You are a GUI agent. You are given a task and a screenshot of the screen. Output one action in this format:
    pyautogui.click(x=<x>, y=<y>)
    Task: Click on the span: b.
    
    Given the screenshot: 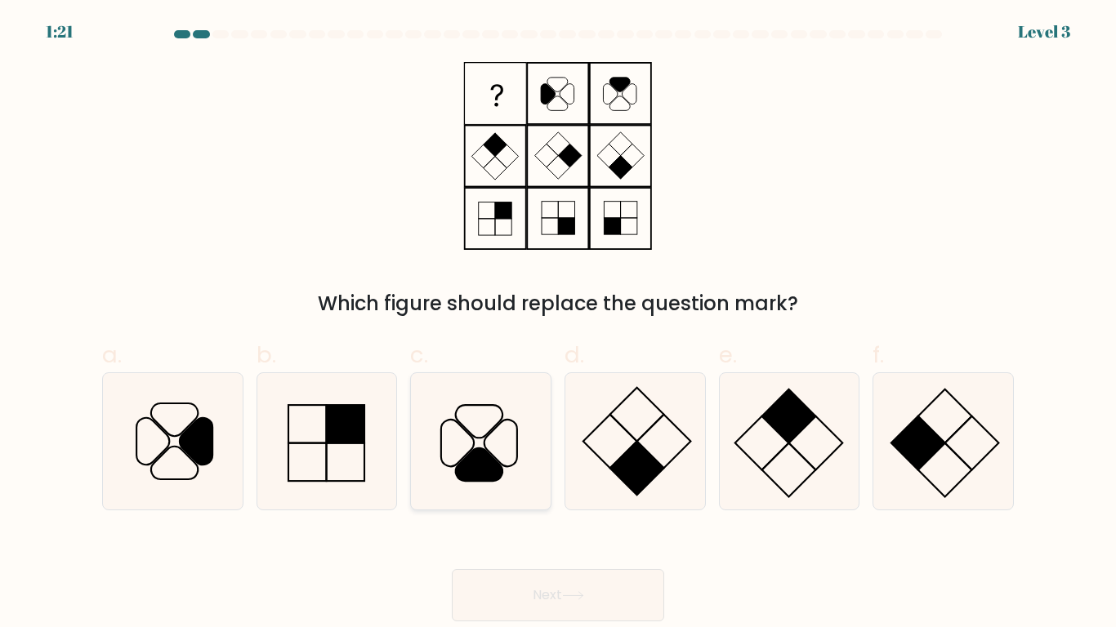 What is the action you would take?
    pyautogui.click(x=266, y=354)
    